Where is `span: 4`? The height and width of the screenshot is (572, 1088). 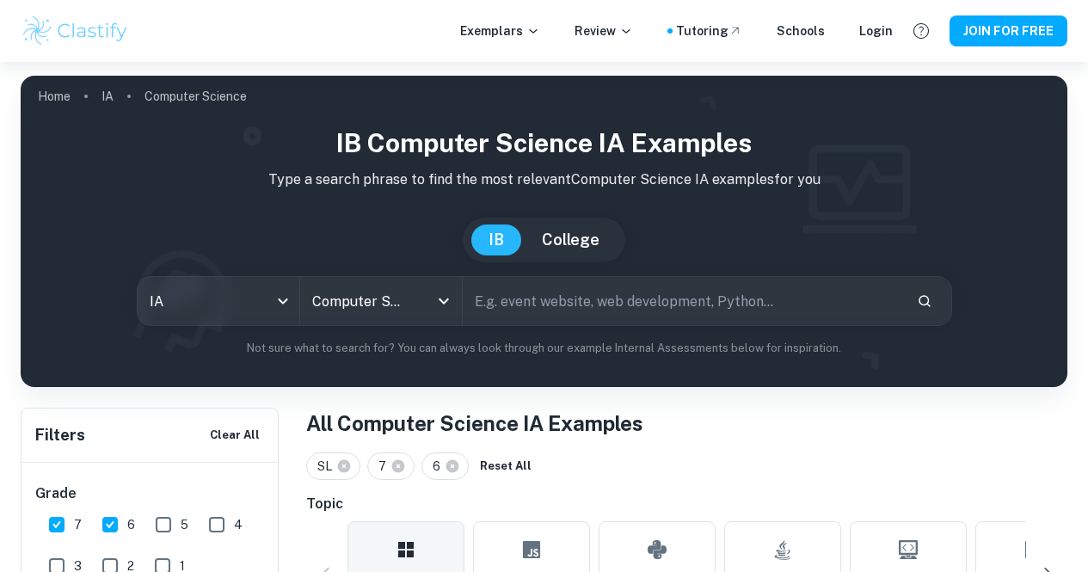
span: 4 is located at coordinates (238, 525).